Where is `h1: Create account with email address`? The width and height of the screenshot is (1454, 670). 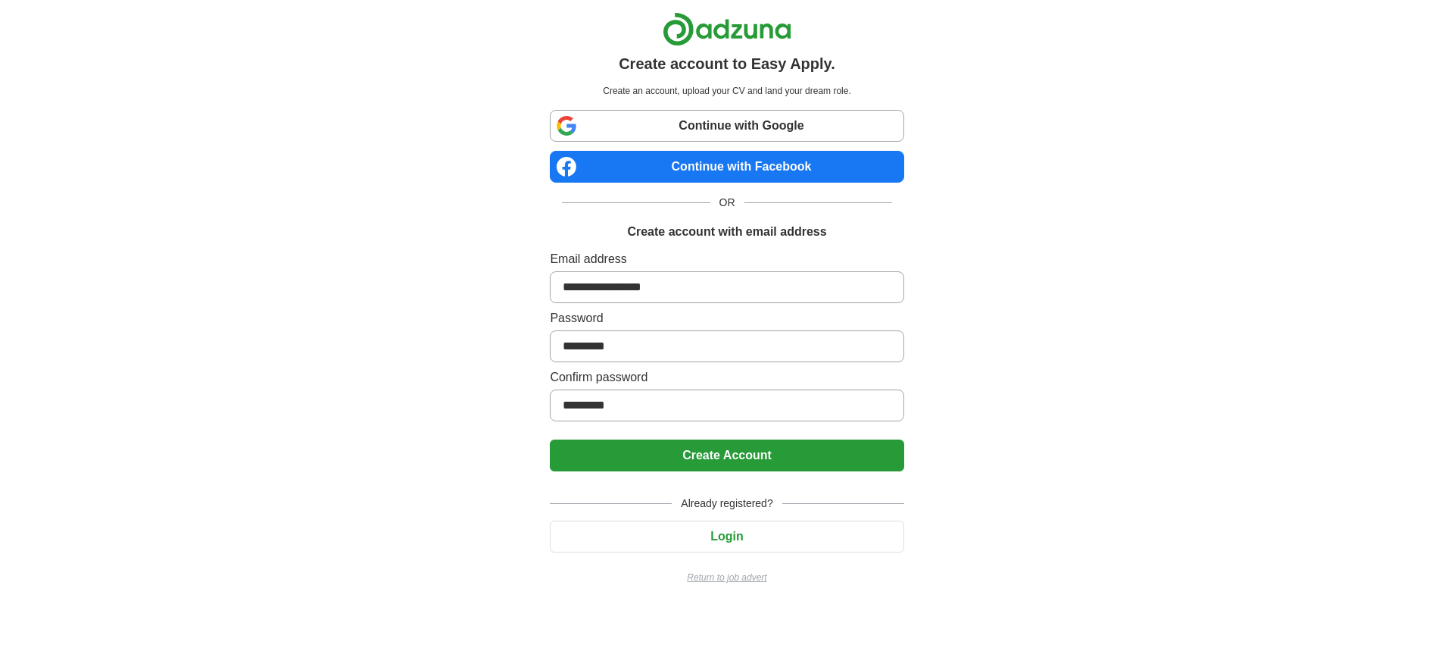
h1: Create account with email address is located at coordinates (726, 232).